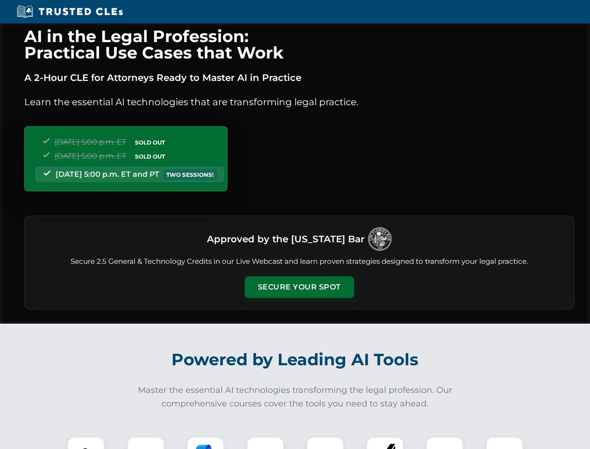 The image size is (590, 449). Describe the element at coordinates (299, 261) in the screenshot. I see `p: Secure 2.5 General & Technology Credits in our Live Webcast and learn proven strategies designed ...` at that location.